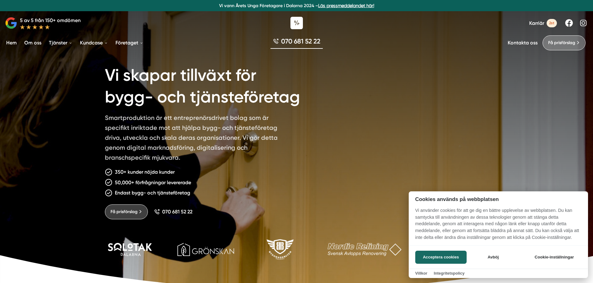  I want to click on p: Vi använder cookies för att ge dig en bättre upplevelse av webbplatsen. Du kan samtycka till anvä..., so click(498, 227).